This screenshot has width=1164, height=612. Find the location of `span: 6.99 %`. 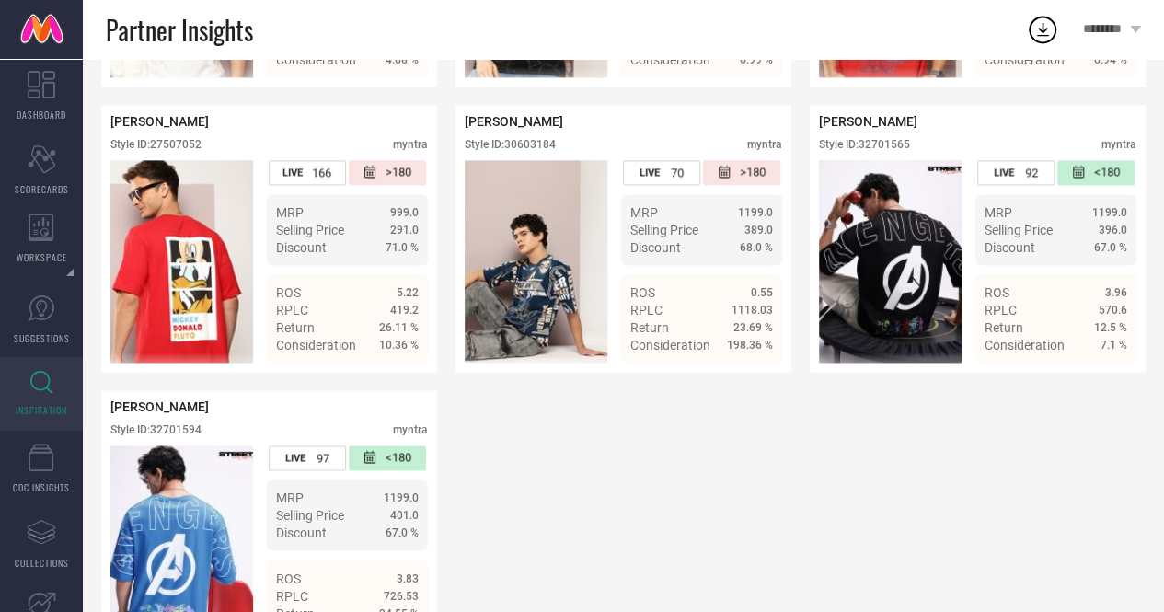

span: 6.99 % is located at coordinates (756, 60).